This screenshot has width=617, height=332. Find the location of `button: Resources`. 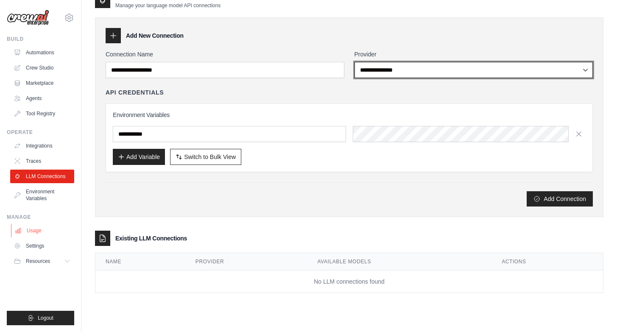

button: Resources is located at coordinates (42, 261).